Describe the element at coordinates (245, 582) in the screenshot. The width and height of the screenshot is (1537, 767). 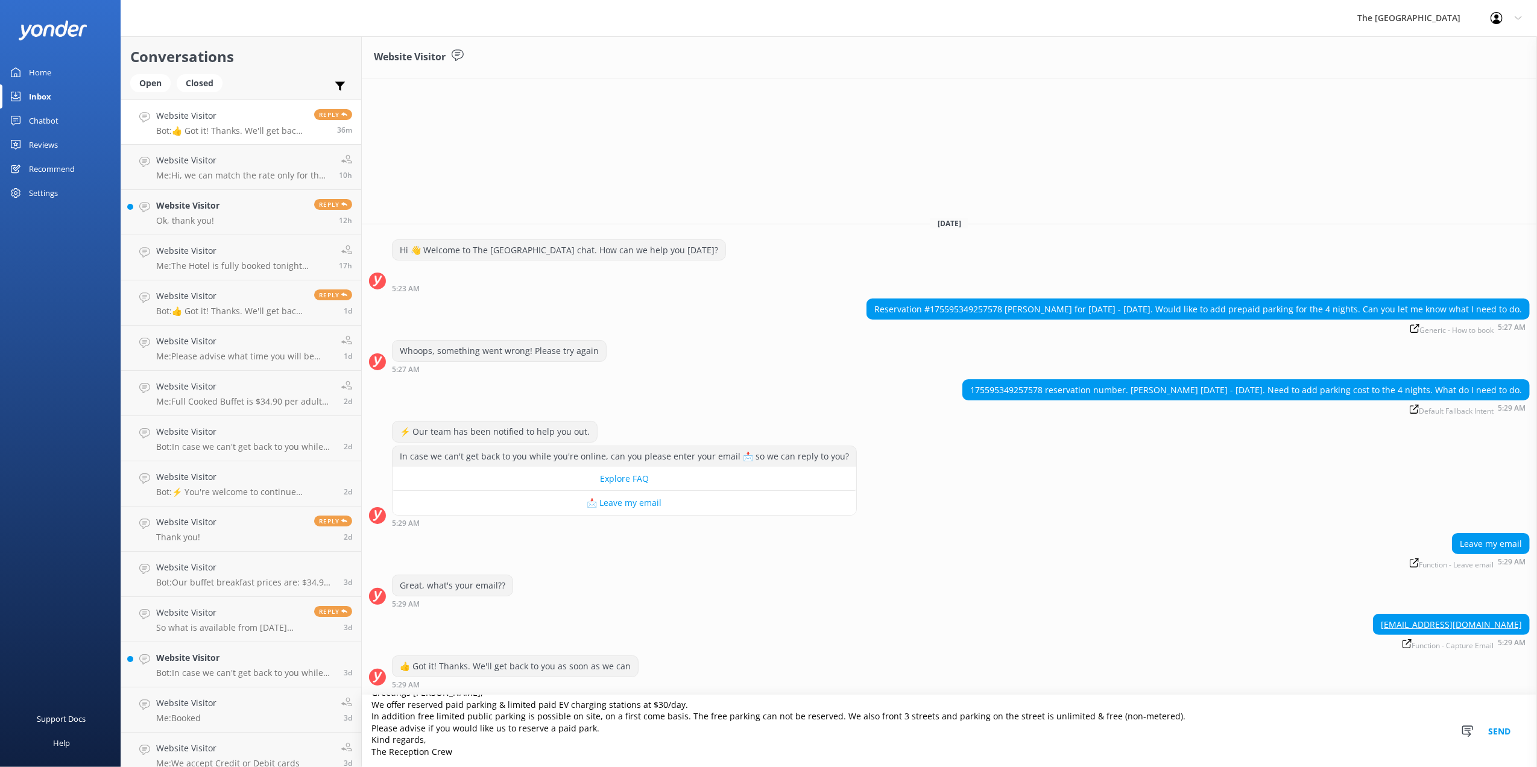
I see `p: Bot: Our buffet breakfast prices are: $34.90 per adult for cooked, $24.90 per adult for continent...` at that location.